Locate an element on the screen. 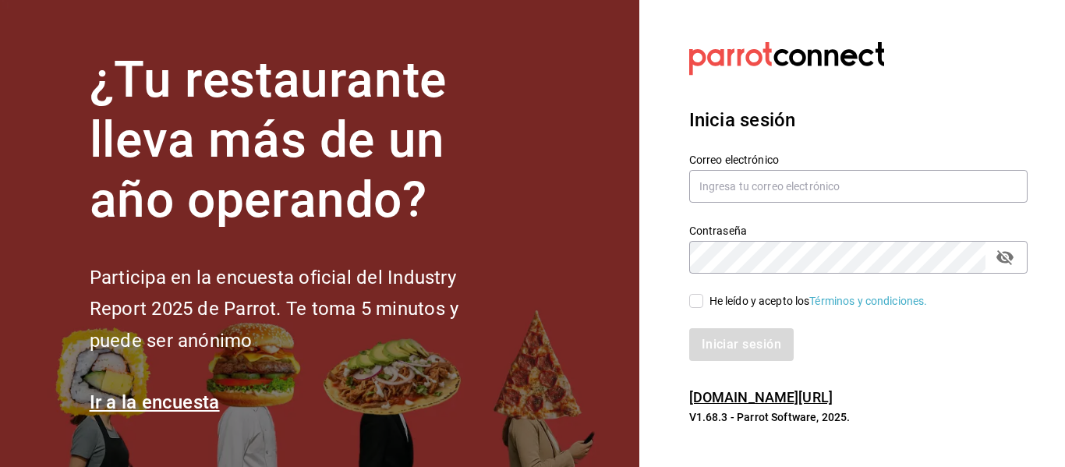 This screenshot has width=1065, height=467. a: Ir a la encuesta is located at coordinates (154, 402).